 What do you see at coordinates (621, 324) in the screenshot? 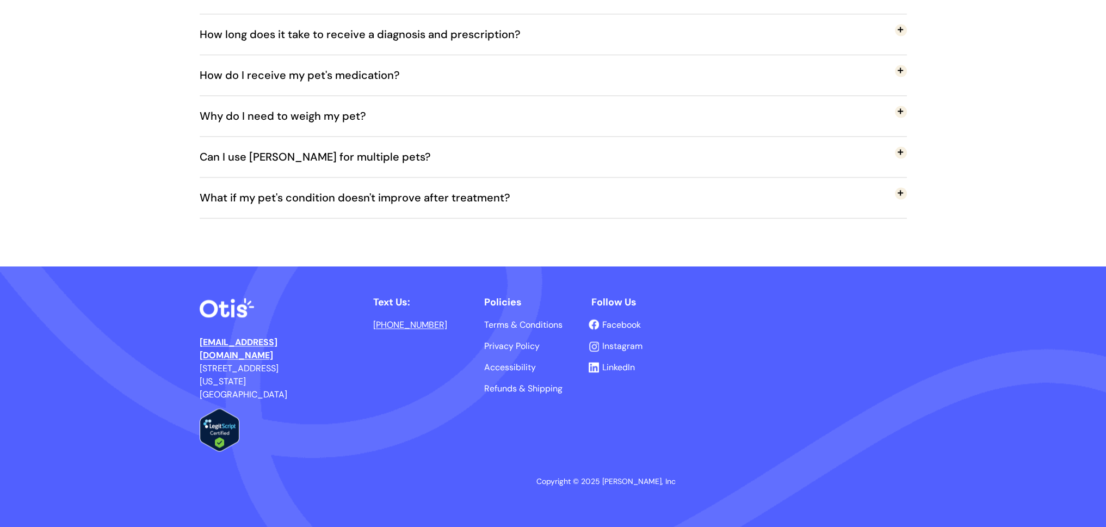
I see `span: Facebook` at bounding box center [621, 324].